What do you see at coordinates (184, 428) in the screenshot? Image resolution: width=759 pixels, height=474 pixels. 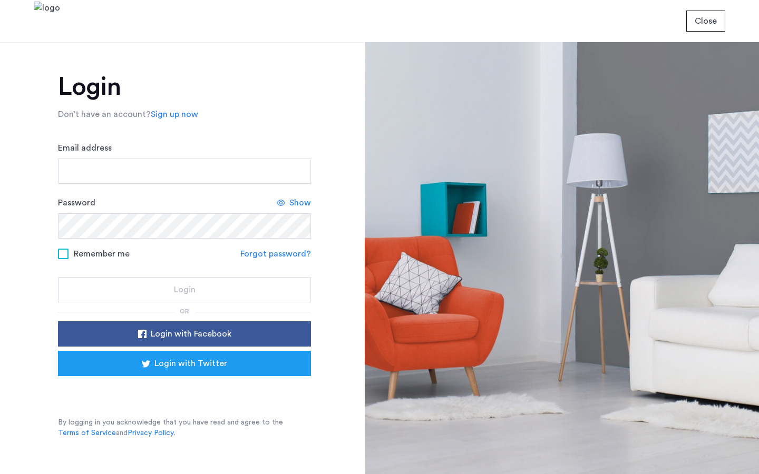 I see `p: By logging in you acknowledge that you have read and agree to the and .` at bounding box center [184, 428].